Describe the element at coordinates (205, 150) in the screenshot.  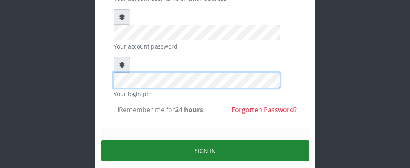
I see `button: Sign in` at that location.